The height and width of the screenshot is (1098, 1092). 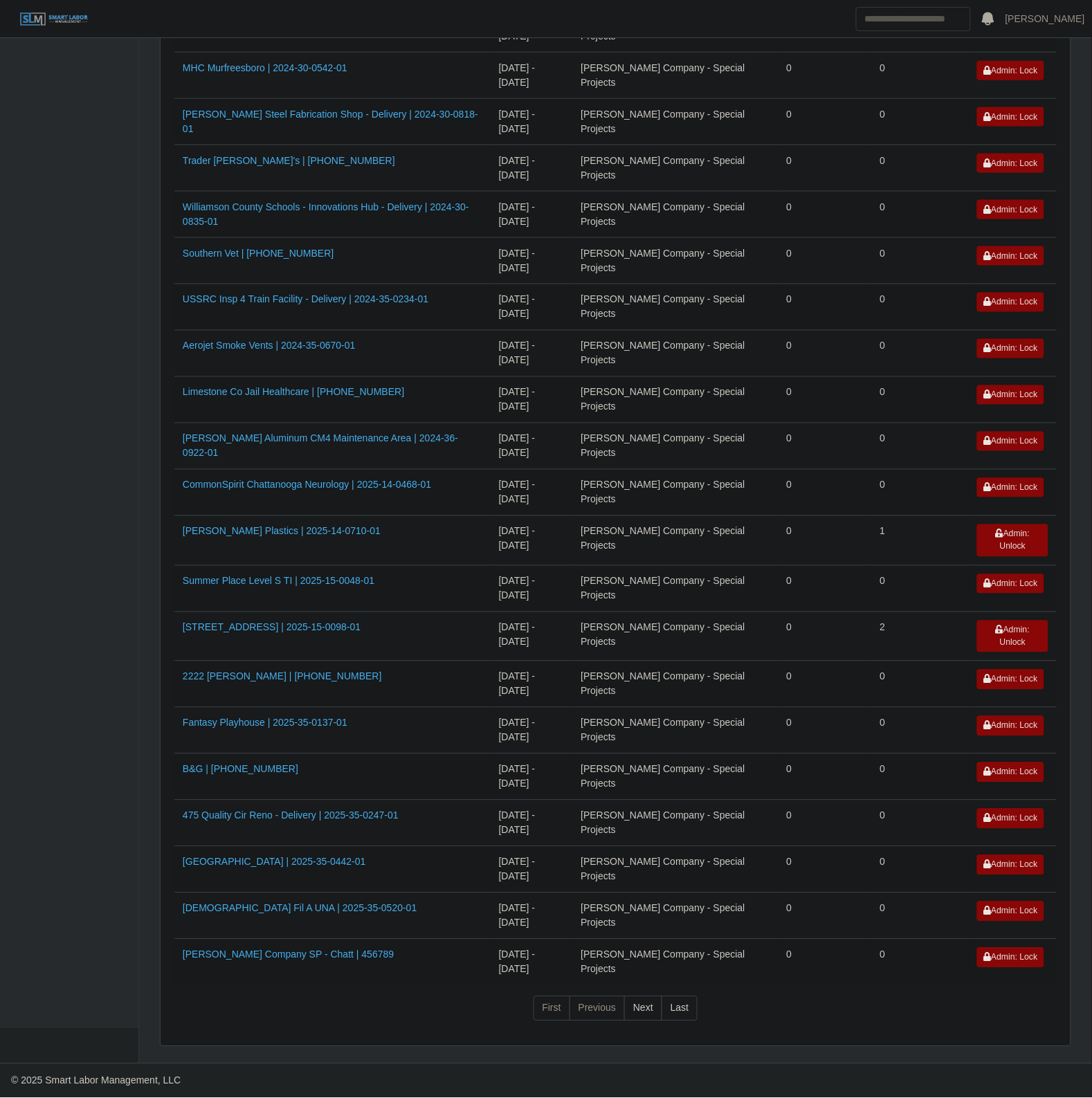 I want to click on a: MHC Murfreesboro | 2024-30-0542-01, so click(x=265, y=68).